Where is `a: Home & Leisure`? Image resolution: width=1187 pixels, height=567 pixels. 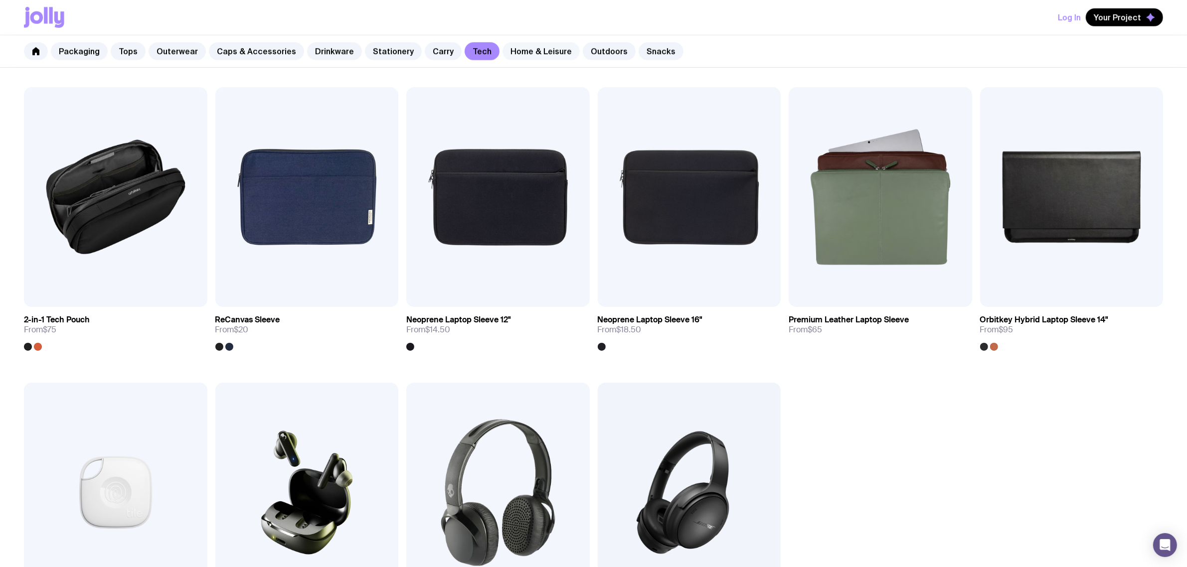 a: Home & Leisure is located at coordinates (541, 51).